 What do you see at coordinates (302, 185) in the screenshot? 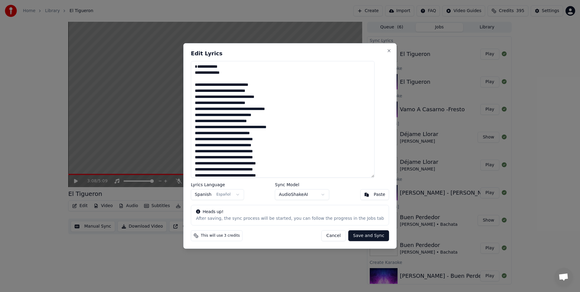
I see `label: Sync Model` at bounding box center [302, 185].